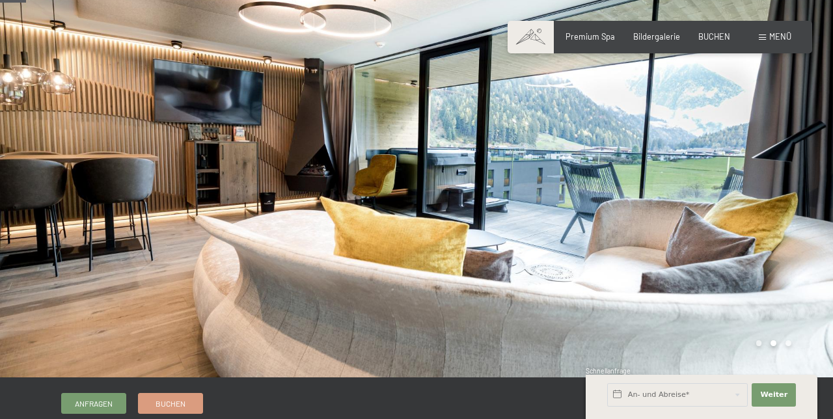 This screenshot has height=419, width=833. Describe the element at coordinates (608, 371) in the screenshot. I see `span: Schnellanfrage` at that location.